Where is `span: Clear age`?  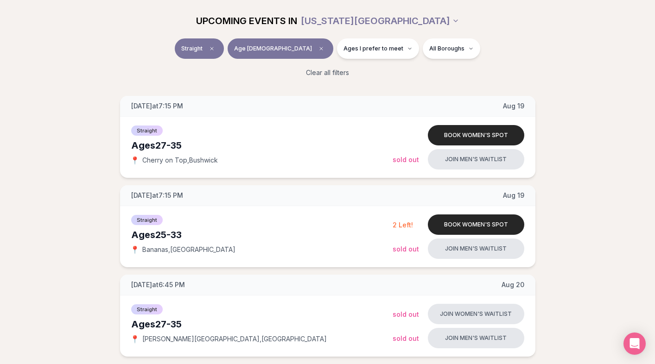
span: Clear age is located at coordinates (321, 49).